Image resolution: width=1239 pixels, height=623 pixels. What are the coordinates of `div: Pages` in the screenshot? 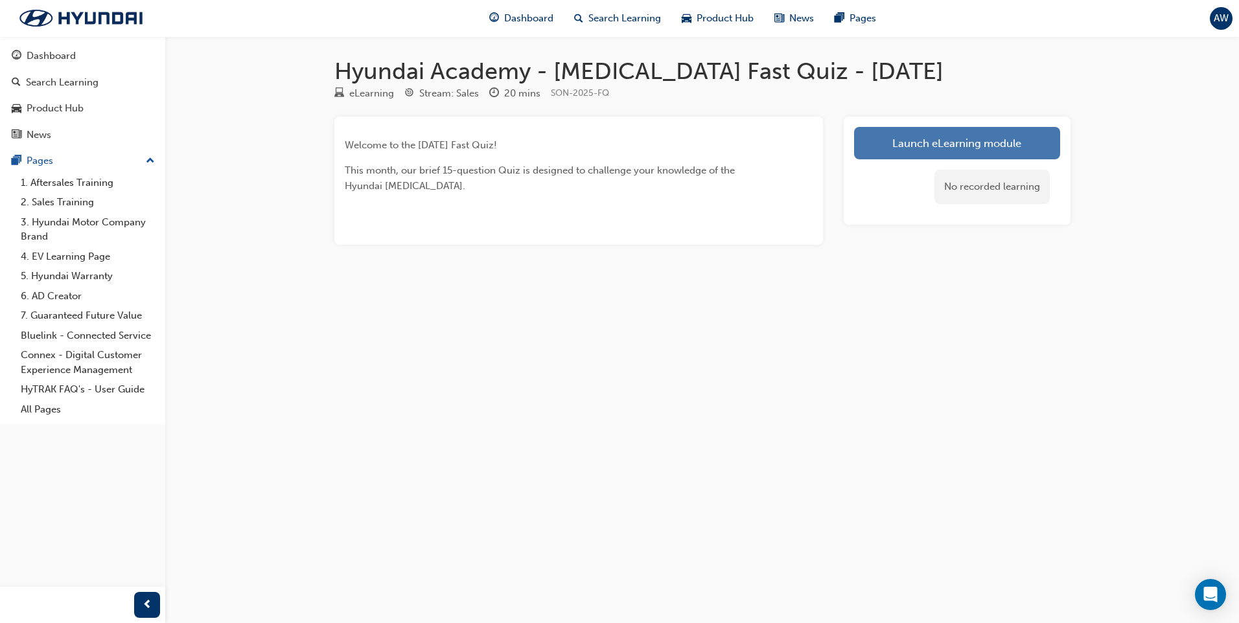 It's located at (40, 161).